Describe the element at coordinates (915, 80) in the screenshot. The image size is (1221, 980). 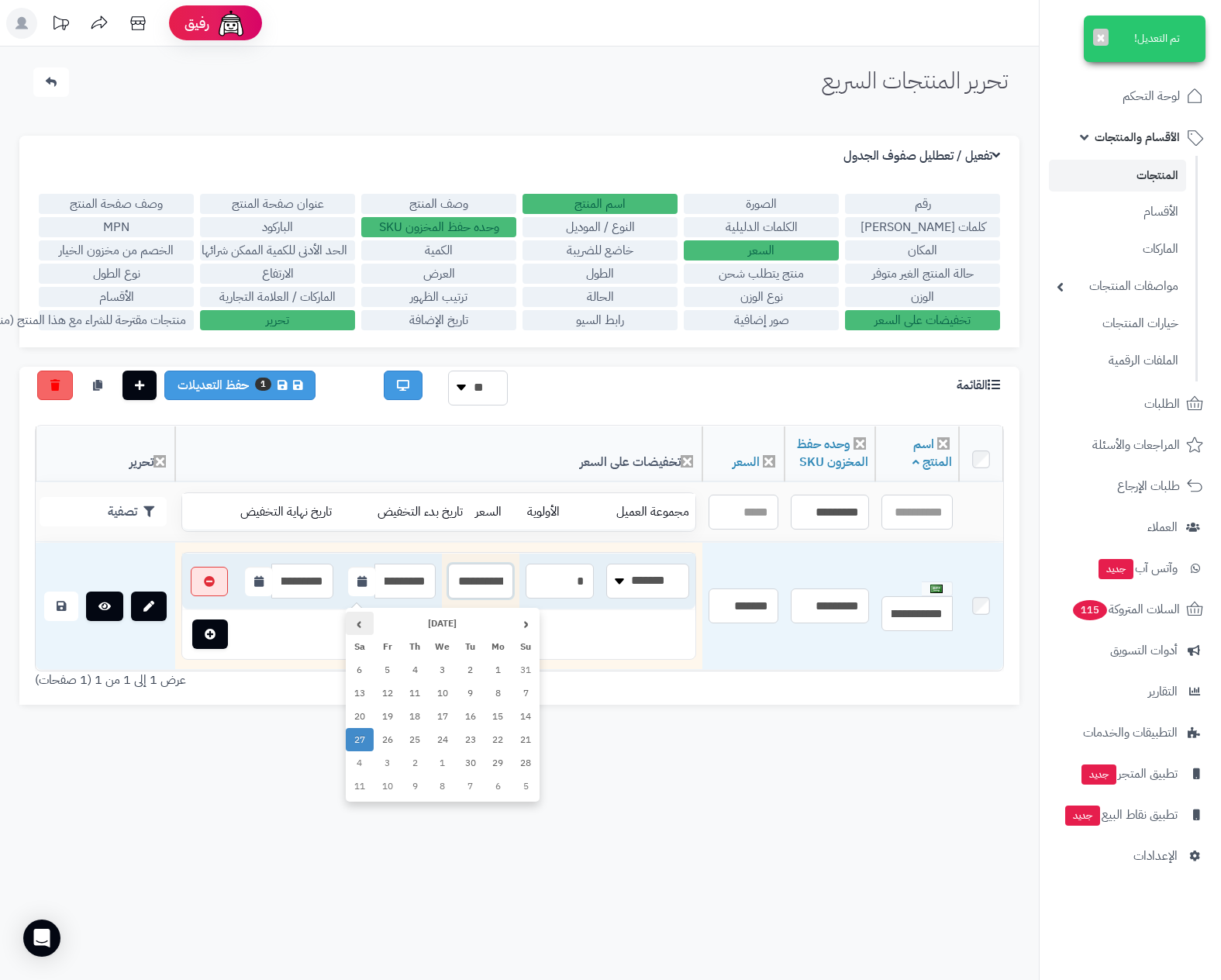
I see `h1: تحرير المنتجات السريع` at that location.